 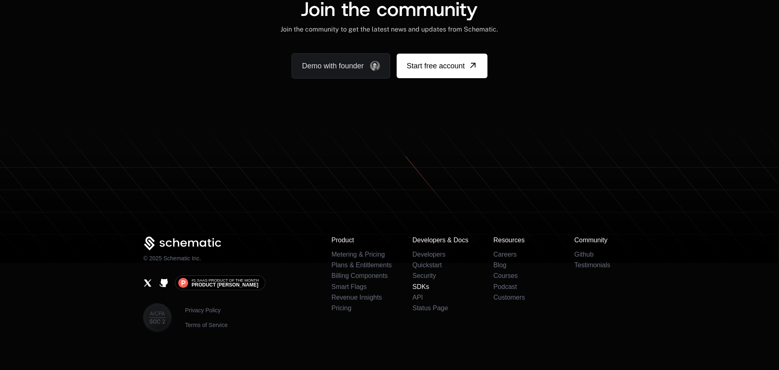 What do you see at coordinates (341, 307) in the screenshot?
I see `a: Pricing` at bounding box center [341, 307].